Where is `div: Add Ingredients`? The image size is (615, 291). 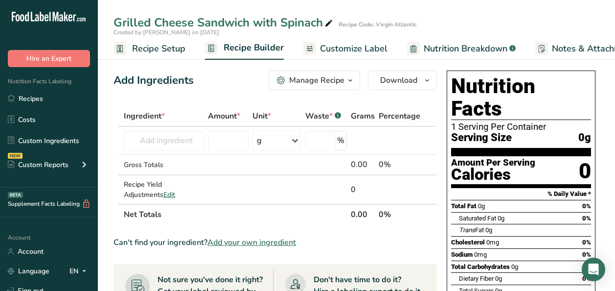
div: Add Ingredients is located at coordinates (154, 80).